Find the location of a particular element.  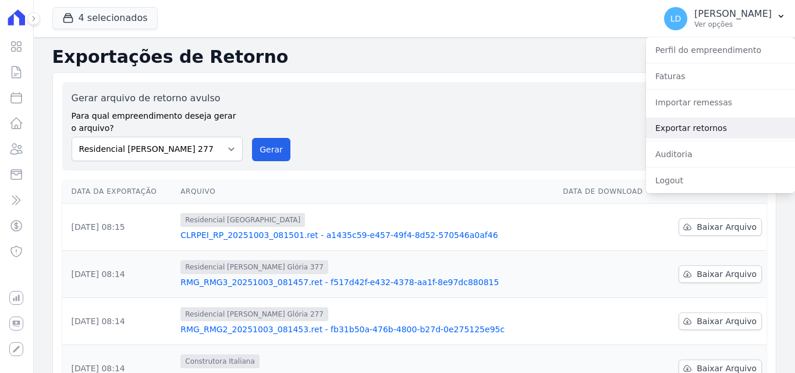

label: Para qual empreendimento deseja gerar o arquivo? is located at coordinates (157, 120).